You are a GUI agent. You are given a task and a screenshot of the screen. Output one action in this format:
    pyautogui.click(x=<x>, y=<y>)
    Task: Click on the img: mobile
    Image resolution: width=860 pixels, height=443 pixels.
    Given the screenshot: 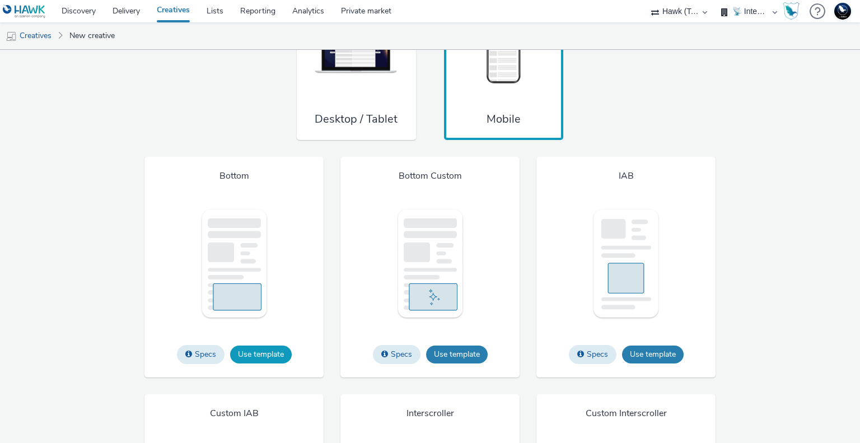 What is the action you would take?
    pyautogui.click(x=11, y=36)
    